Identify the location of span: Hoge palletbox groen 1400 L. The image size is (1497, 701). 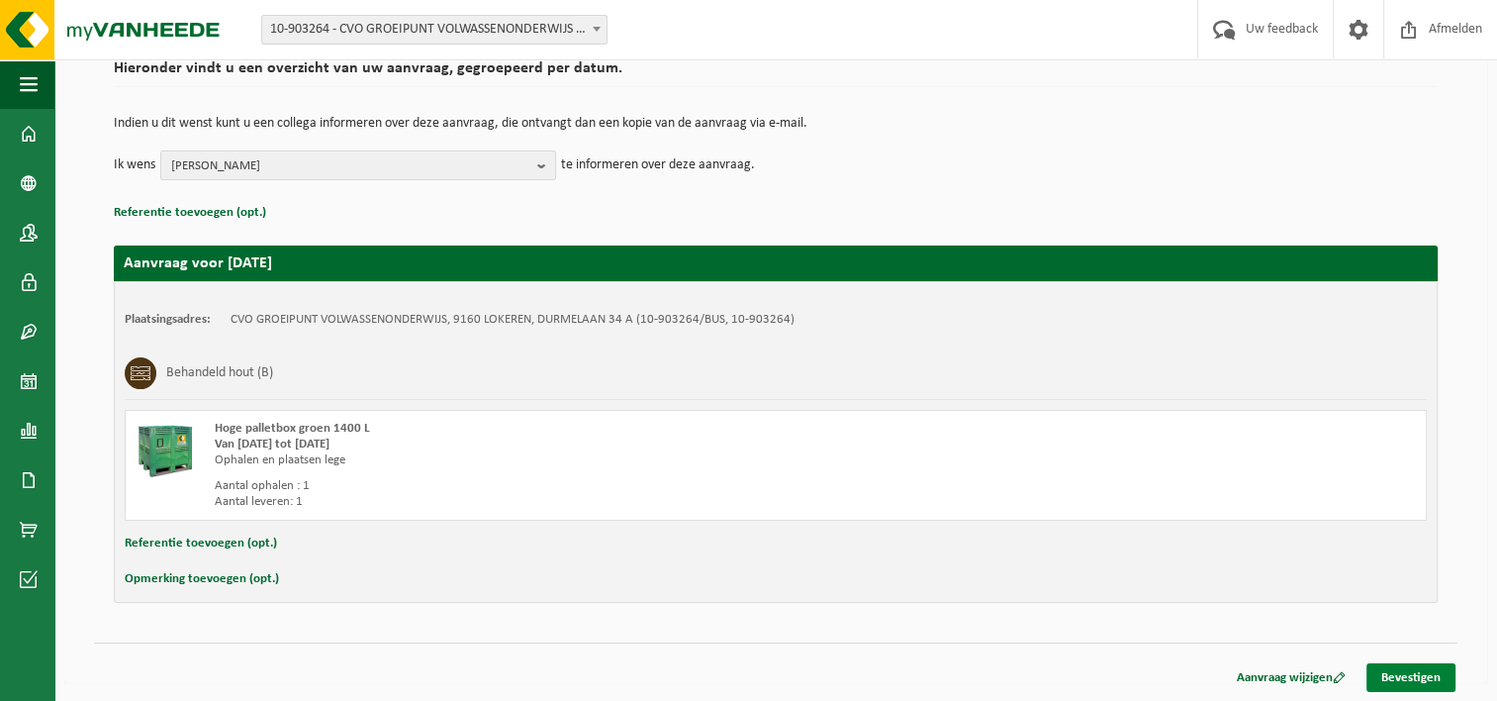
(292, 428).